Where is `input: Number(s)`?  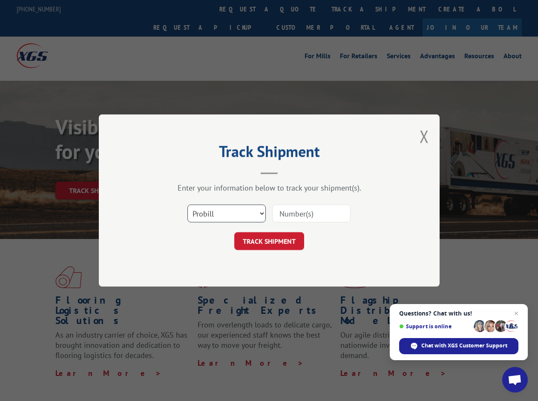 input: Number(s) is located at coordinates (311, 214).